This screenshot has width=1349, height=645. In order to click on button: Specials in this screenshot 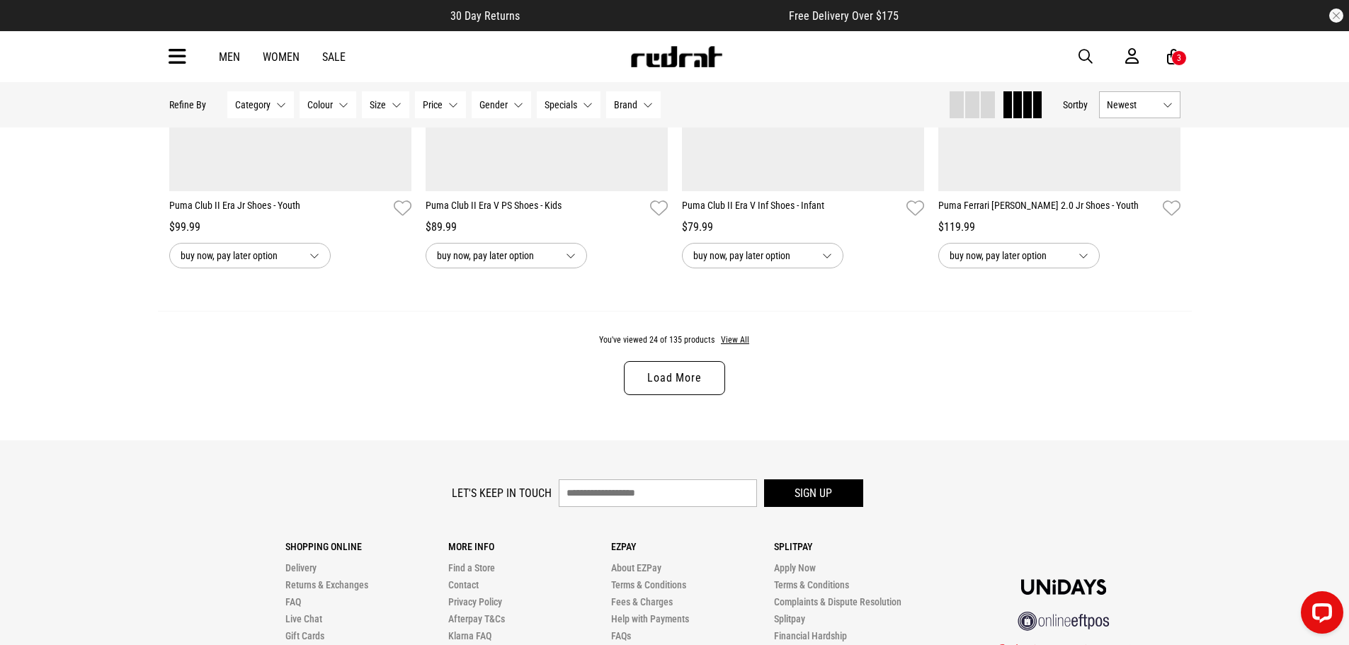, I will do `click(569, 105)`.